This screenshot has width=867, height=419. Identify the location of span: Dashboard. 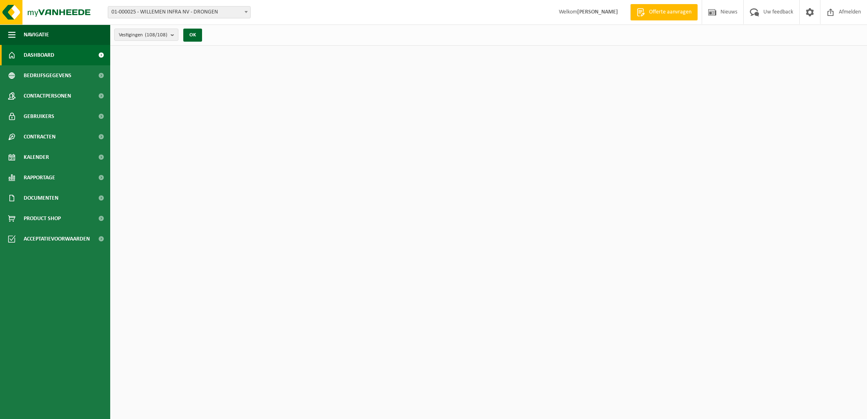
(39, 55).